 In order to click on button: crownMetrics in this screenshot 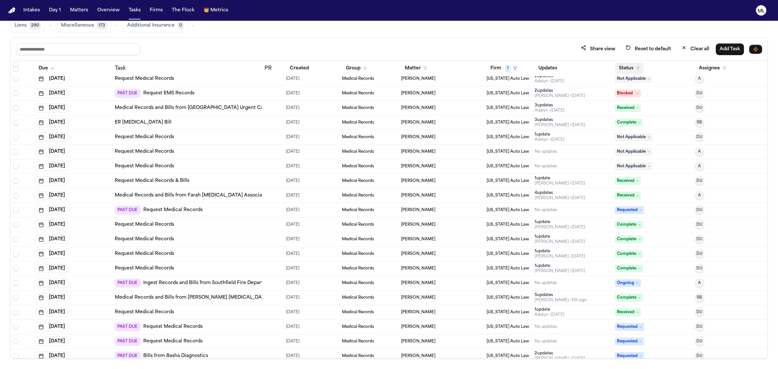, I will do `click(216, 10)`.